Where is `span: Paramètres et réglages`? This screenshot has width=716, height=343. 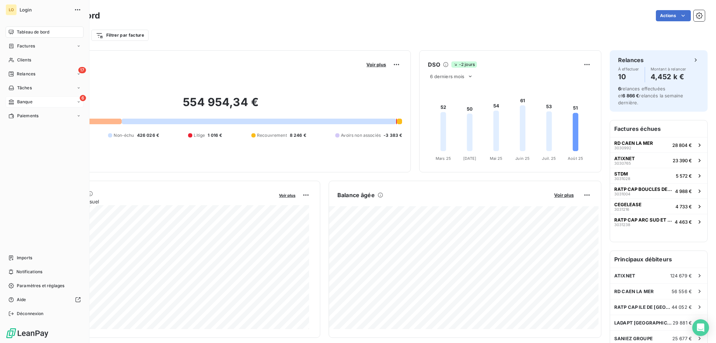 span: Paramètres et réglages is located at coordinates (41, 286).